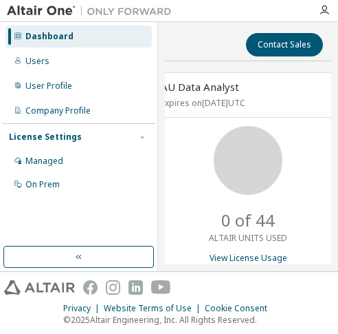  I want to click on div: License Settings, so click(45, 137).